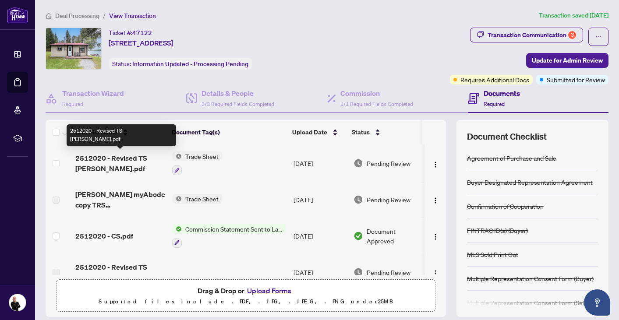 This screenshot has width=619, height=320. What do you see at coordinates (238, 104) in the screenshot?
I see `span: 3/3 Required Fields Completed` at bounding box center [238, 104].